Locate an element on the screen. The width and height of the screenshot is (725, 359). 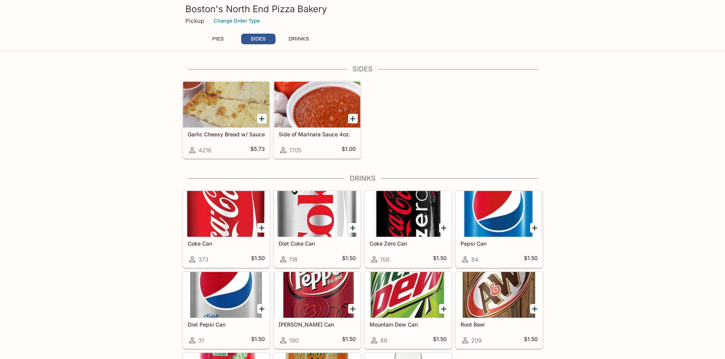
div: Dr. Pepper Can is located at coordinates (317, 295).